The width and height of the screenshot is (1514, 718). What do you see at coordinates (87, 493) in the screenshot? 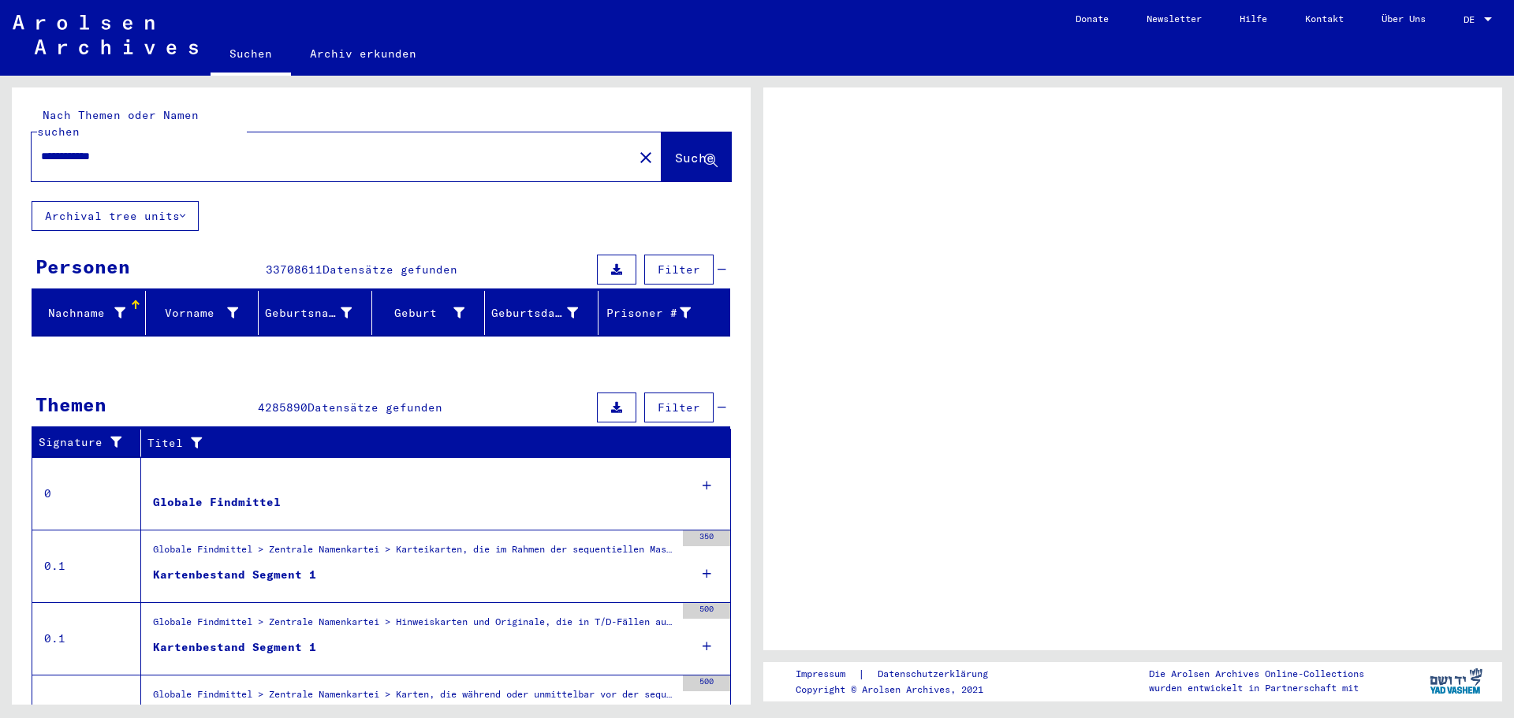
I see `td: 0` at bounding box center [87, 493].